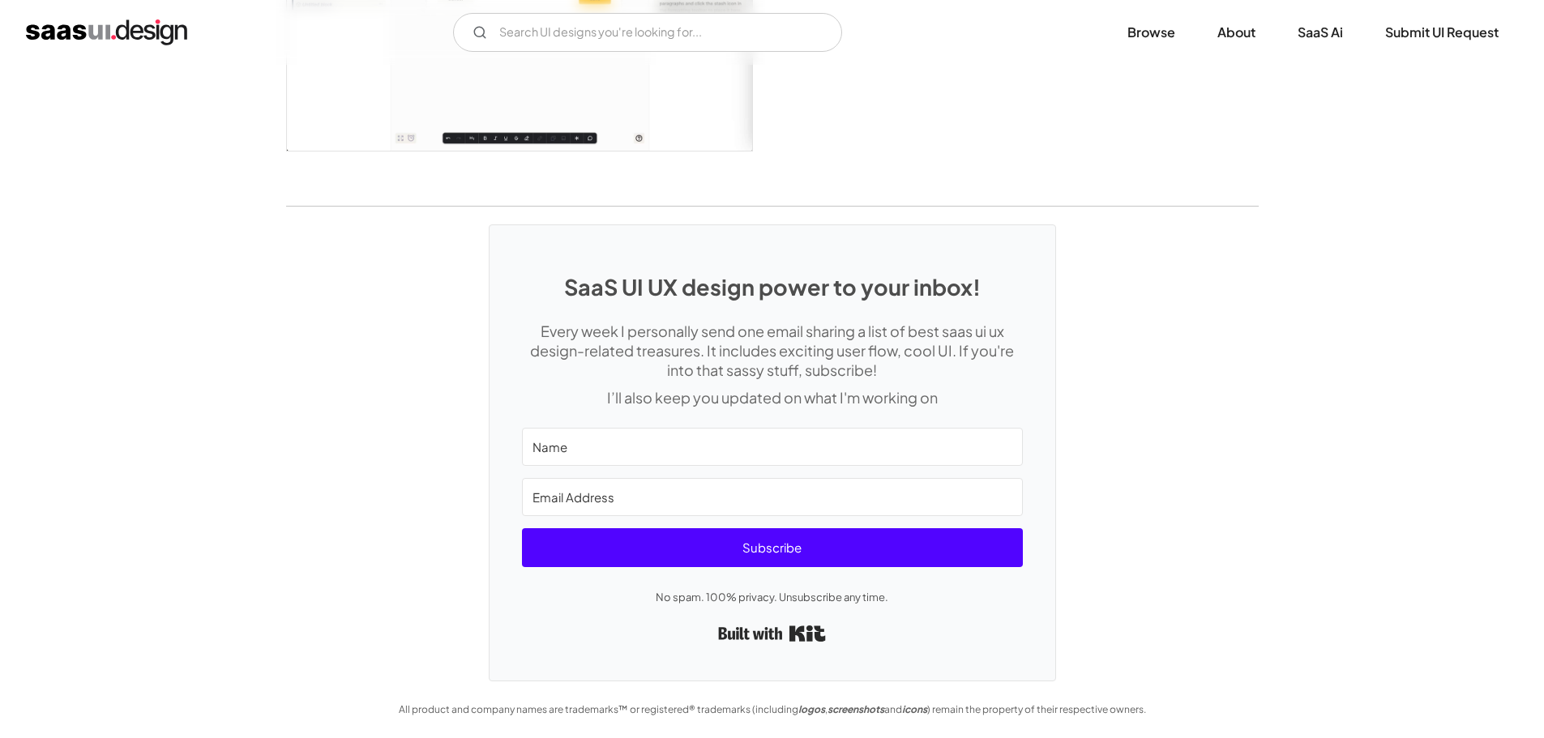  I want to click on em: logos, so click(811, 709).